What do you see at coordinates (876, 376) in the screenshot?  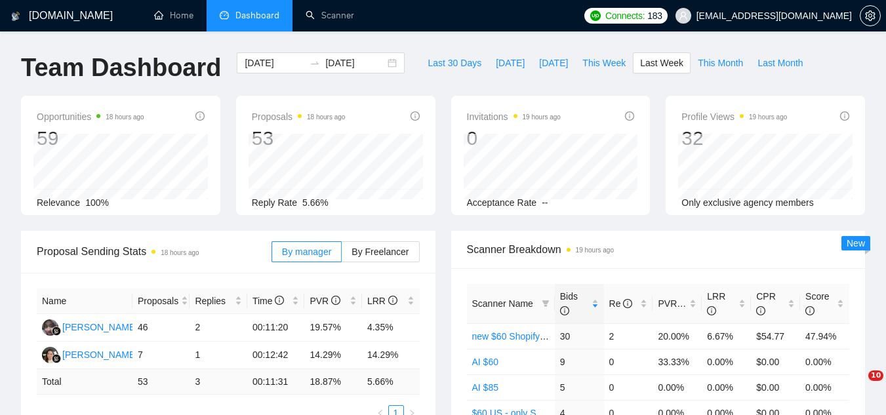 I see `span: 10` at bounding box center [876, 376].